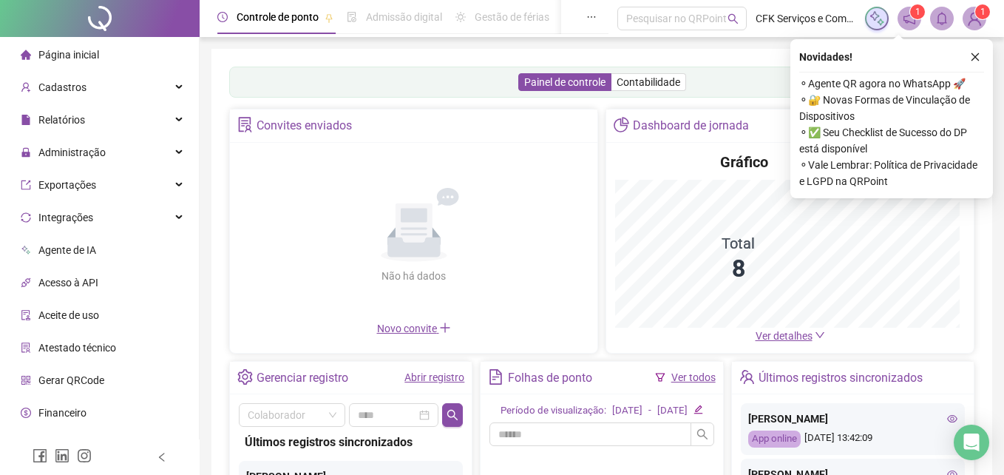 The image size is (1004, 475). Describe the element at coordinates (329, 18) in the screenshot. I see `span: pushpin` at that location.